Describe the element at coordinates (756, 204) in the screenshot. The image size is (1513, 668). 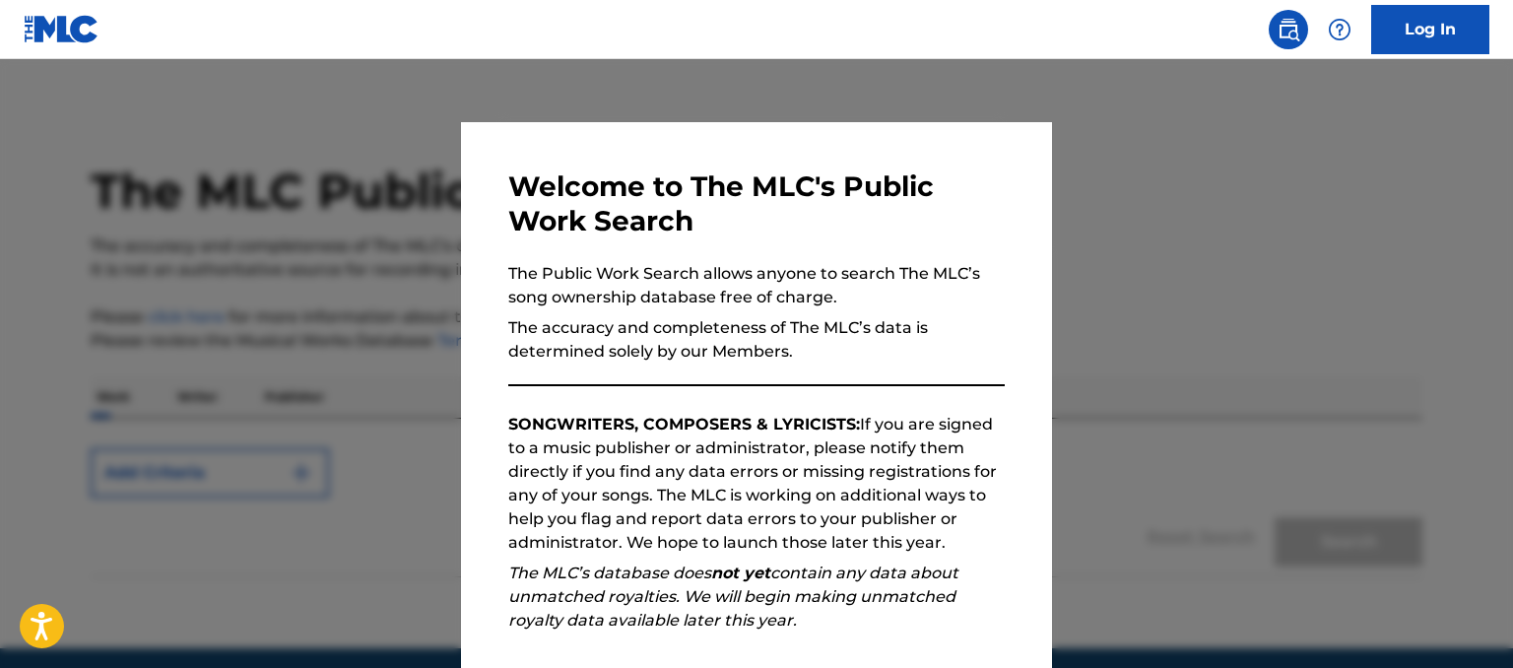
I see `h3: Welcome to The MLC's Public Work Search` at that location.